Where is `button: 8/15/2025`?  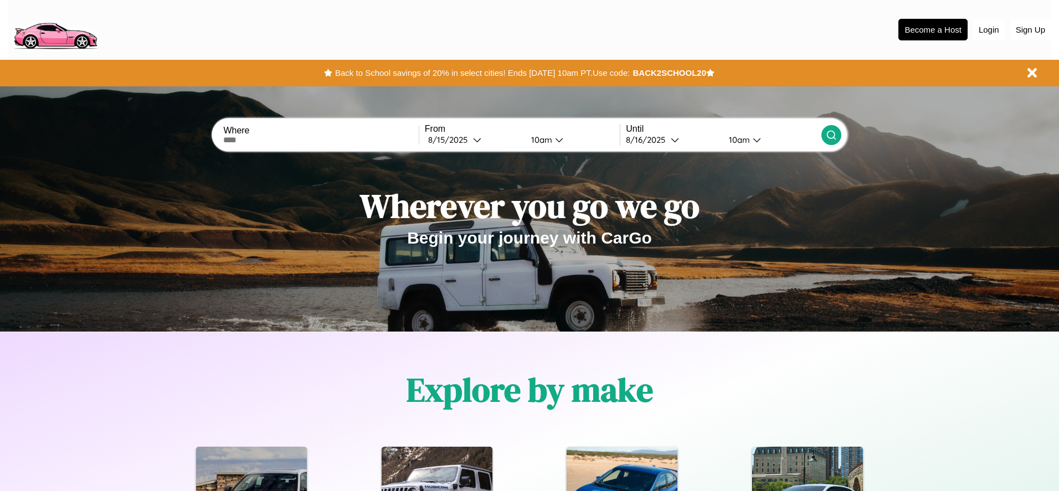
button: 8/15/2025 is located at coordinates (473, 140).